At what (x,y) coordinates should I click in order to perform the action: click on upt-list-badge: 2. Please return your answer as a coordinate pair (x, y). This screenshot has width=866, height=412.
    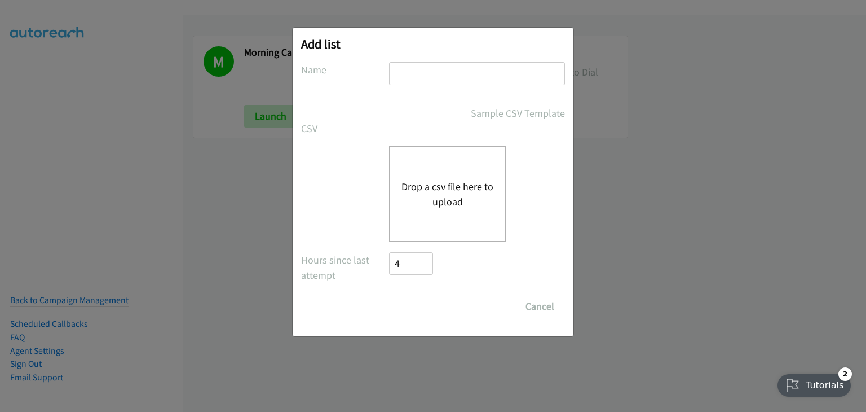
    Looking at the image, I should click on (74, 11).